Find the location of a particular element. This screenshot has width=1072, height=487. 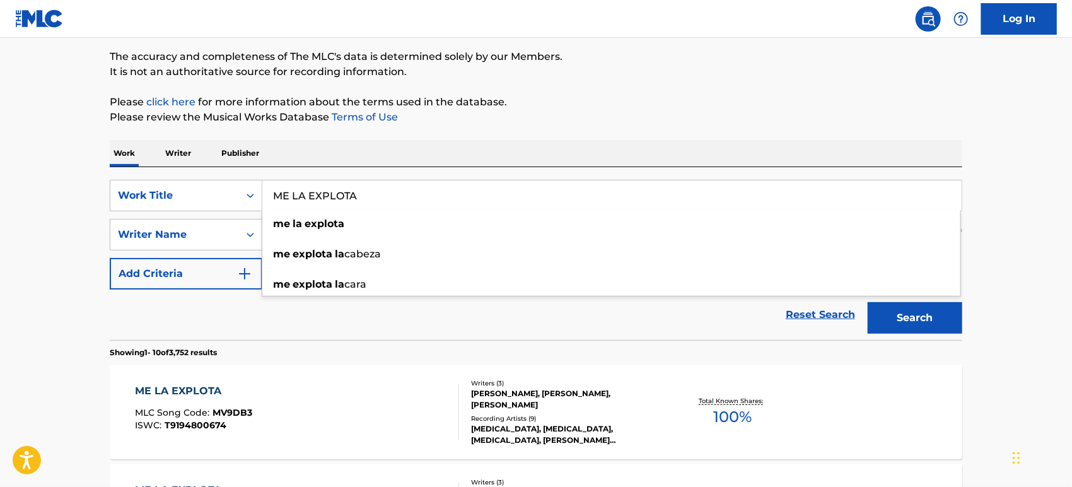

div: Recording Artists ( 9 ) is located at coordinates (566, 418).